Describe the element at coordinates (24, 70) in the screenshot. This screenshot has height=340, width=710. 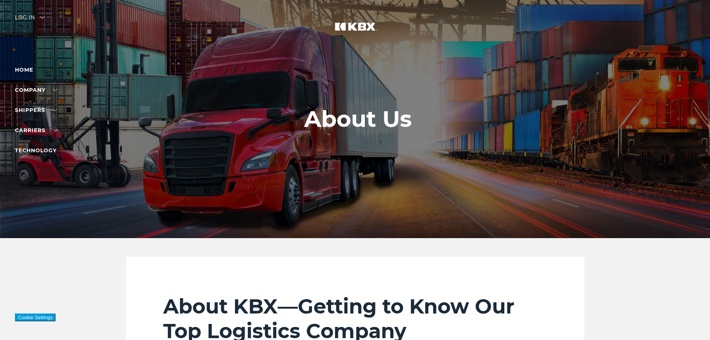
I see `a: Home` at that location.